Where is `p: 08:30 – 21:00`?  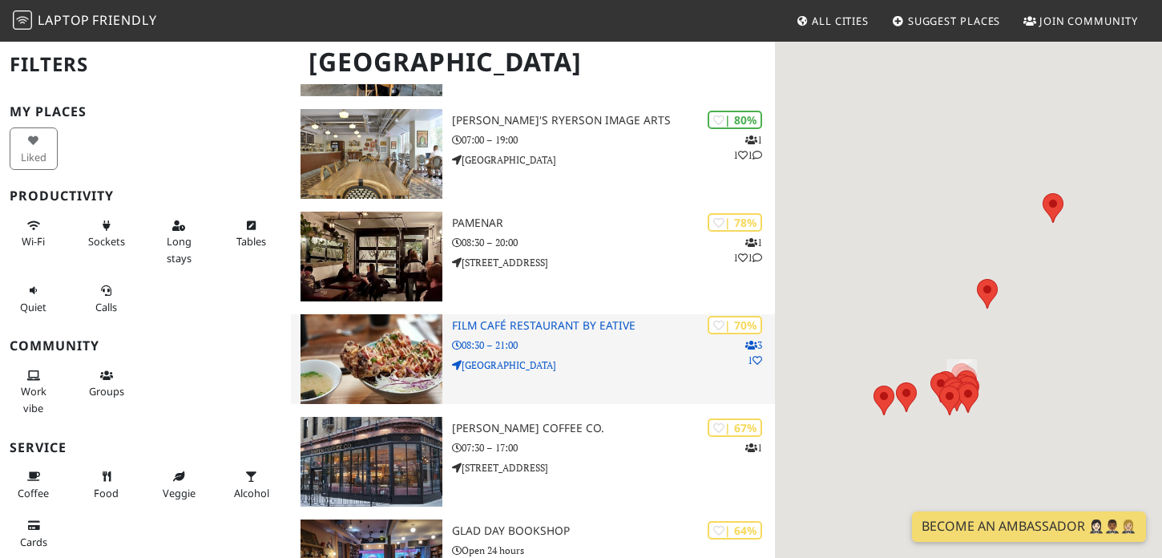 p: 08:30 – 21:00 is located at coordinates (613, 345).